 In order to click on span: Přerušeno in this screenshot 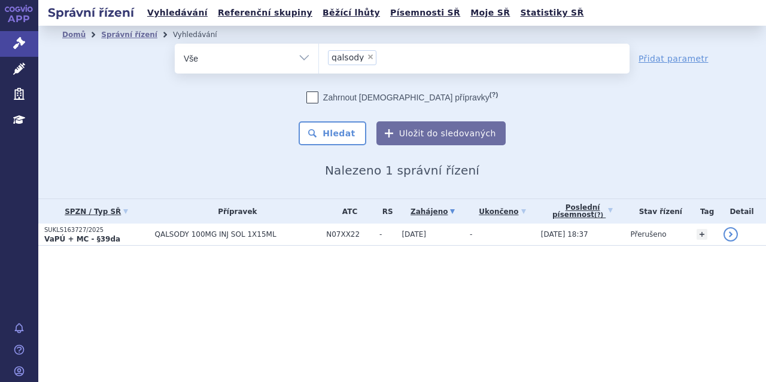, I will do `click(648, 235)`.